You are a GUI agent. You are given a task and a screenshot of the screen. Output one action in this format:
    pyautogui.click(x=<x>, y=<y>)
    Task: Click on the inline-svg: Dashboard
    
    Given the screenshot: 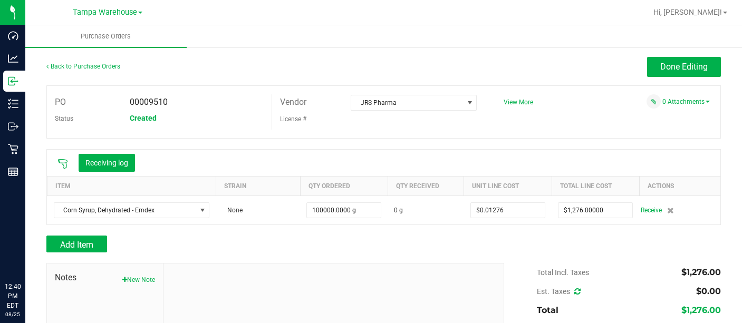 What is the action you would take?
    pyautogui.click(x=13, y=36)
    